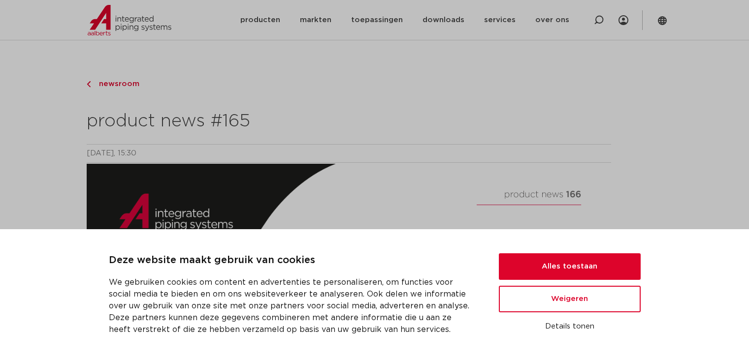 This screenshot has width=749, height=359. What do you see at coordinates (569, 299) in the screenshot?
I see `button: Weigeren` at bounding box center [569, 299].